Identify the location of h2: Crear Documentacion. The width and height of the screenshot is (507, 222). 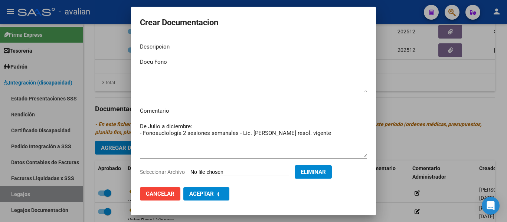
(254, 23).